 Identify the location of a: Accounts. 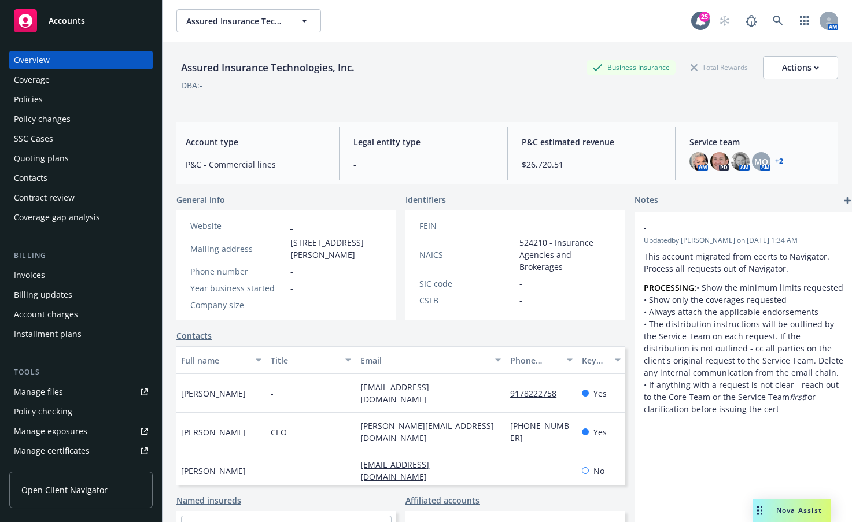
(81, 21).